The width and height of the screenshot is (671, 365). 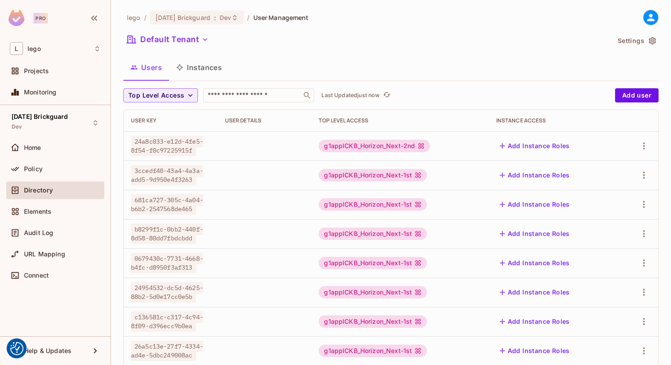 I want to click on div: Instance Access, so click(x=553, y=121).